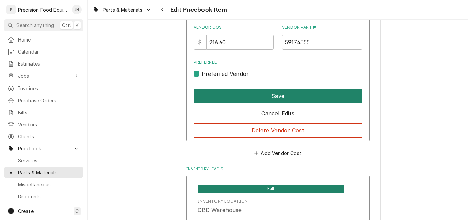  What do you see at coordinates (278, 130) in the screenshot?
I see `button: Delete Vendor Cost` at bounding box center [278, 130].